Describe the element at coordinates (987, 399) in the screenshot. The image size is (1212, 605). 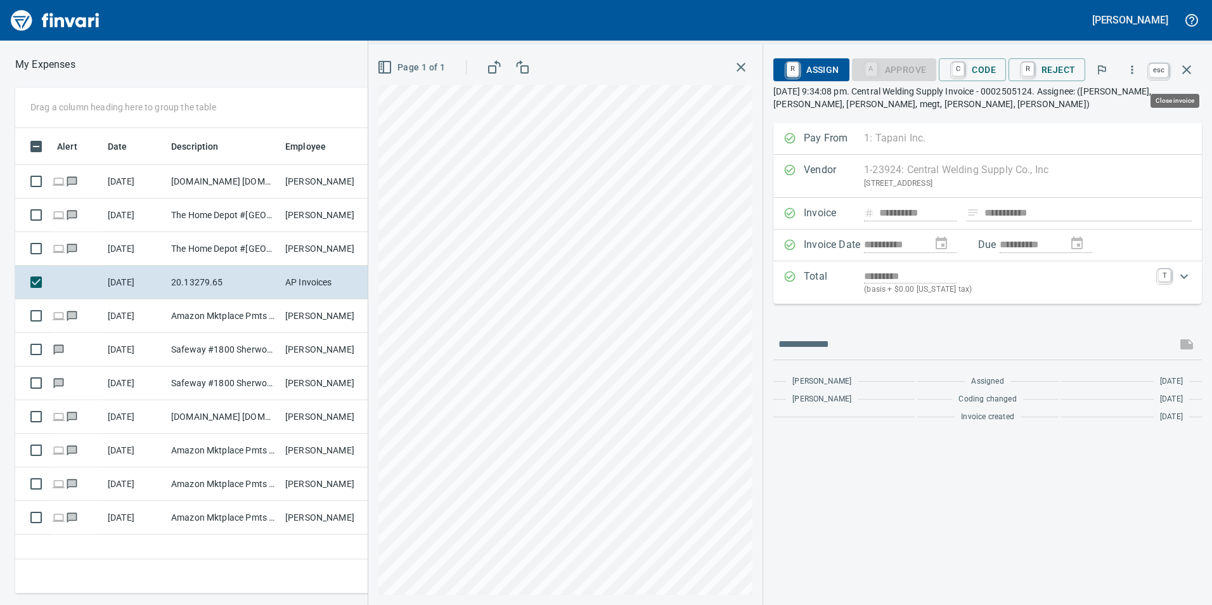
I see `span: Coding changed` at that location.